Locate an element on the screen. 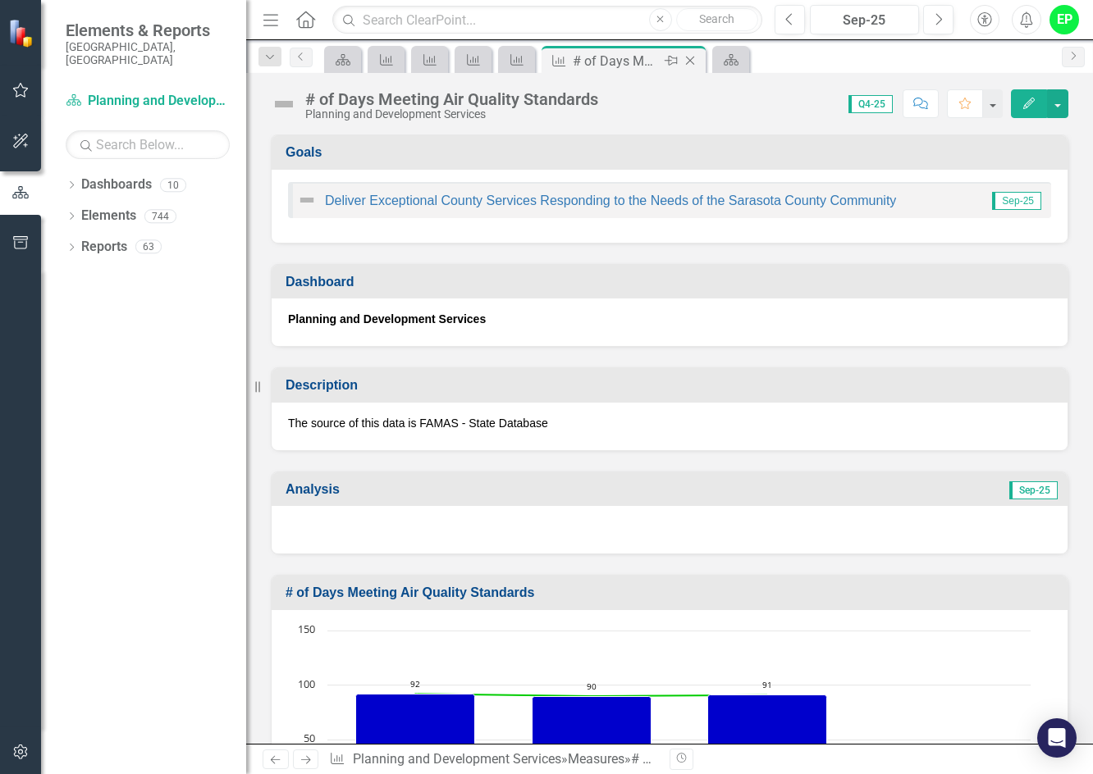 The height and width of the screenshot is (774, 1093). text: 90 is located at coordinates (591, 687).